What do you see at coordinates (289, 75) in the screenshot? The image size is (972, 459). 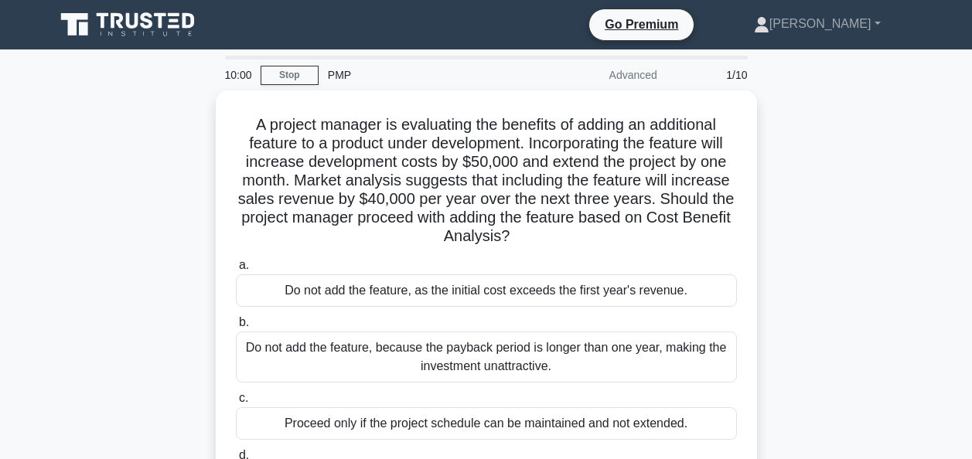 I see `a: Stop` at bounding box center [289, 75].